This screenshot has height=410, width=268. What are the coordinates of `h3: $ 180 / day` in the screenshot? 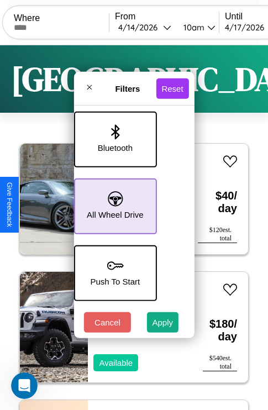 It's located at (220, 331).